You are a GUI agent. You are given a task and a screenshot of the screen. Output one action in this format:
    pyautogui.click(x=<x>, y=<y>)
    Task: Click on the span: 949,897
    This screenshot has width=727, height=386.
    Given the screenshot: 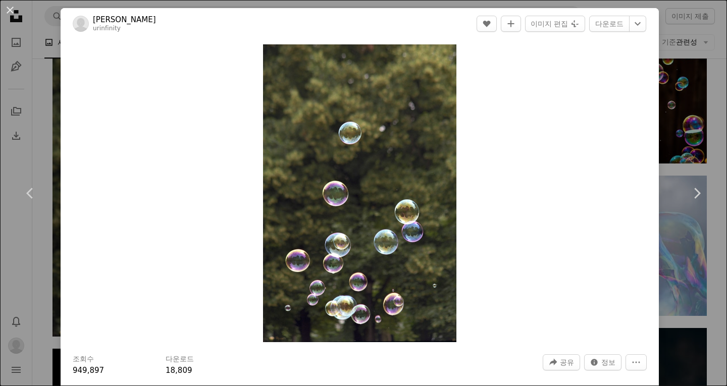 What is the action you would take?
    pyautogui.click(x=88, y=371)
    